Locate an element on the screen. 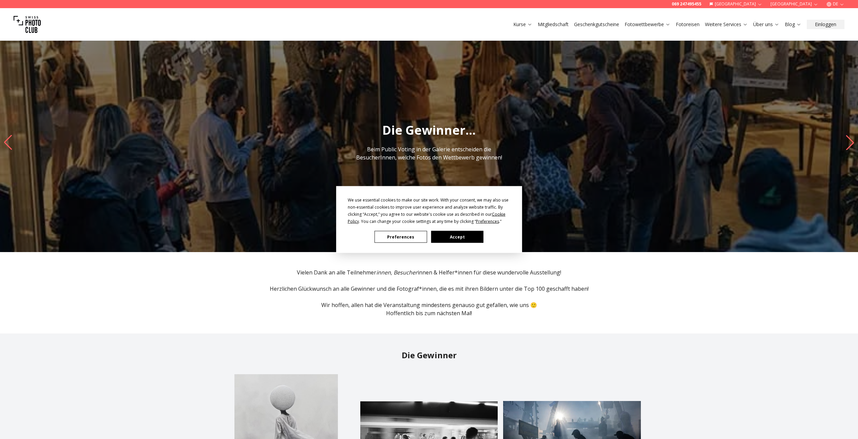  div: Cookie Consent Prompt is located at coordinates (429, 220).